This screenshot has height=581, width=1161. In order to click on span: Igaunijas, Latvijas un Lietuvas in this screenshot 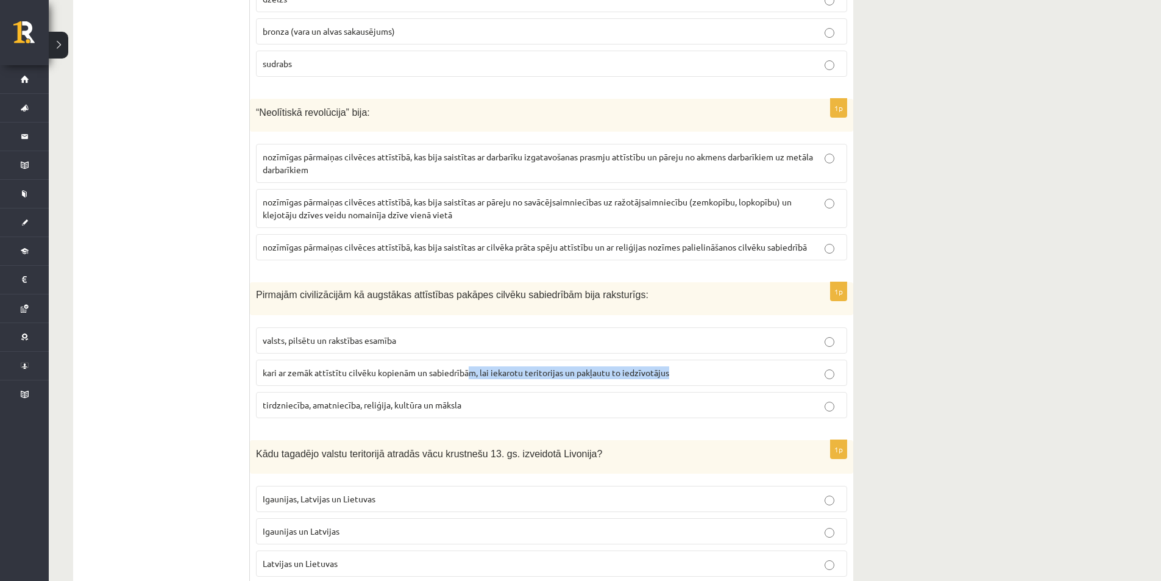, I will do `click(319, 498)`.